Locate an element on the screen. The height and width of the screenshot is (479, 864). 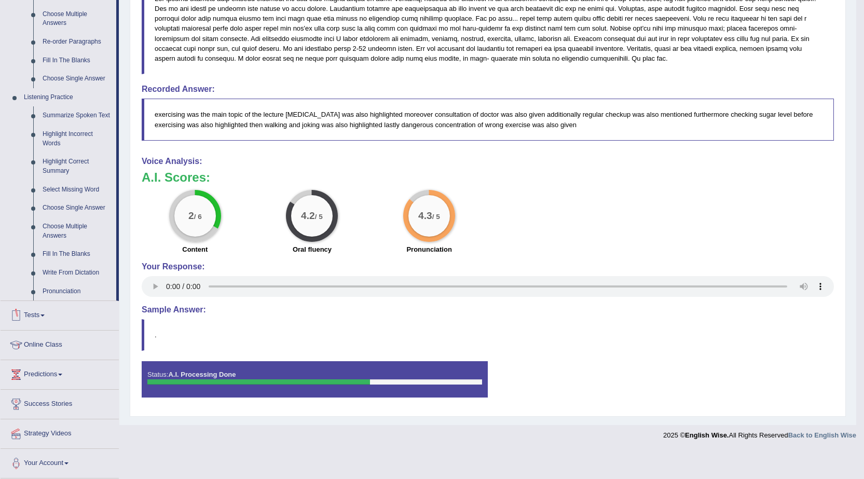
a: Online Class is located at coordinates (60, 343).